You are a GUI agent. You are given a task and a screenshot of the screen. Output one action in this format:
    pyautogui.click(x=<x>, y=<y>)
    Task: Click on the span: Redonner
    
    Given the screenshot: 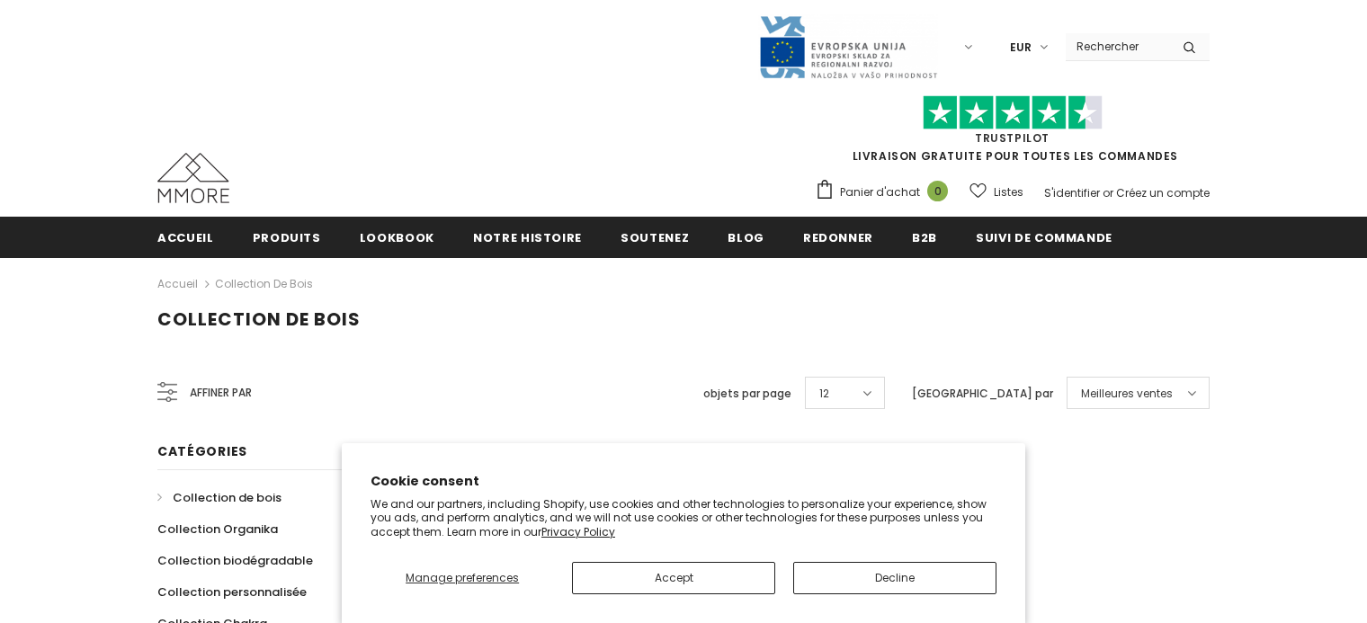 What is the action you would take?
    pyautogui.click(x=838, y=237)
    